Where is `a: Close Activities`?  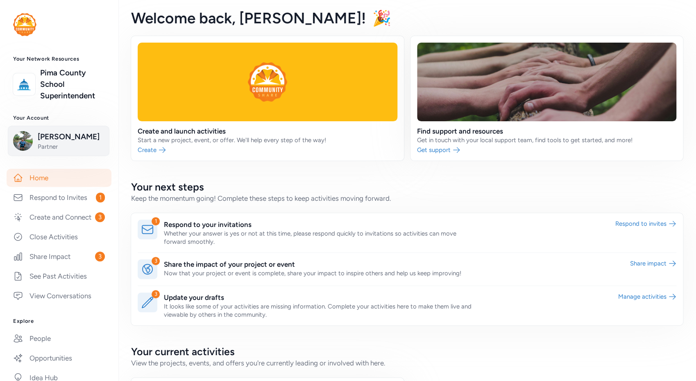 a: Close Activities is located at coordinates (59, 237).